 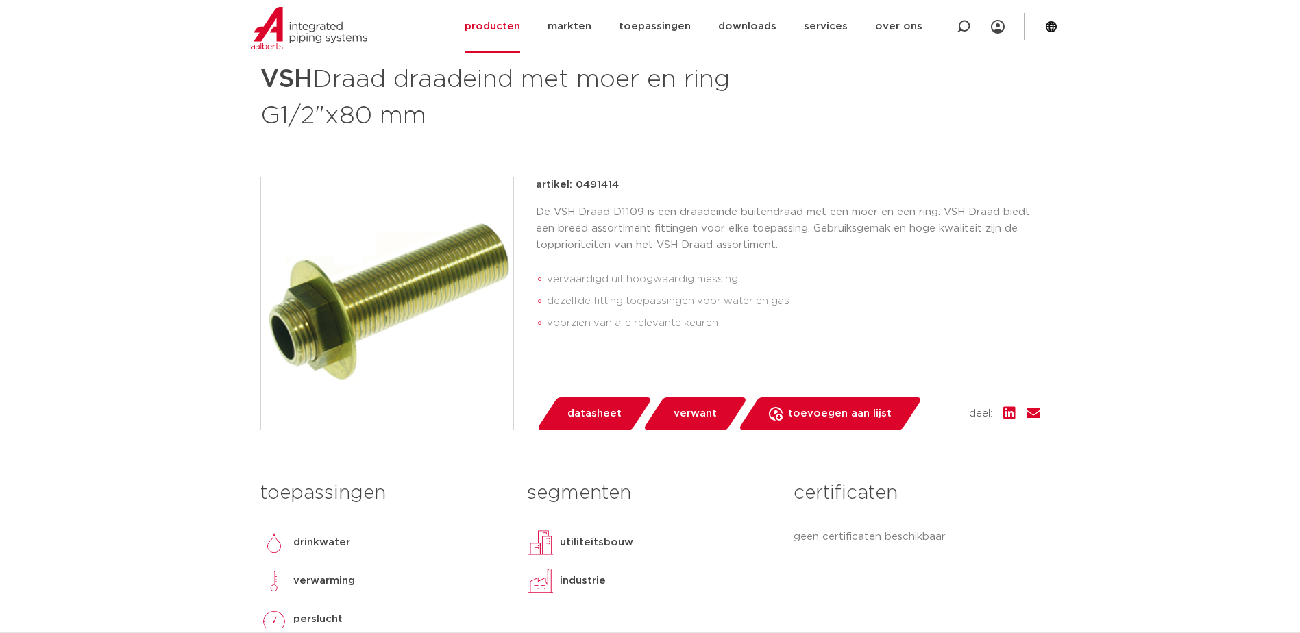 What do you see at coordinates (650, 493) in the screenshot?
I see `h3: segmenten` at bounding box center [650, 493].